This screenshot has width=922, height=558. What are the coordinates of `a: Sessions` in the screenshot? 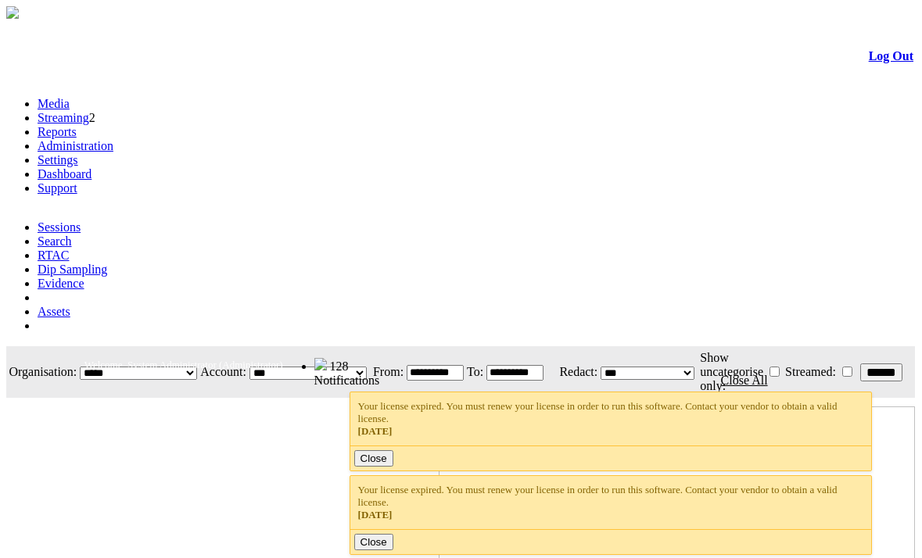 It's located at (59, 227).